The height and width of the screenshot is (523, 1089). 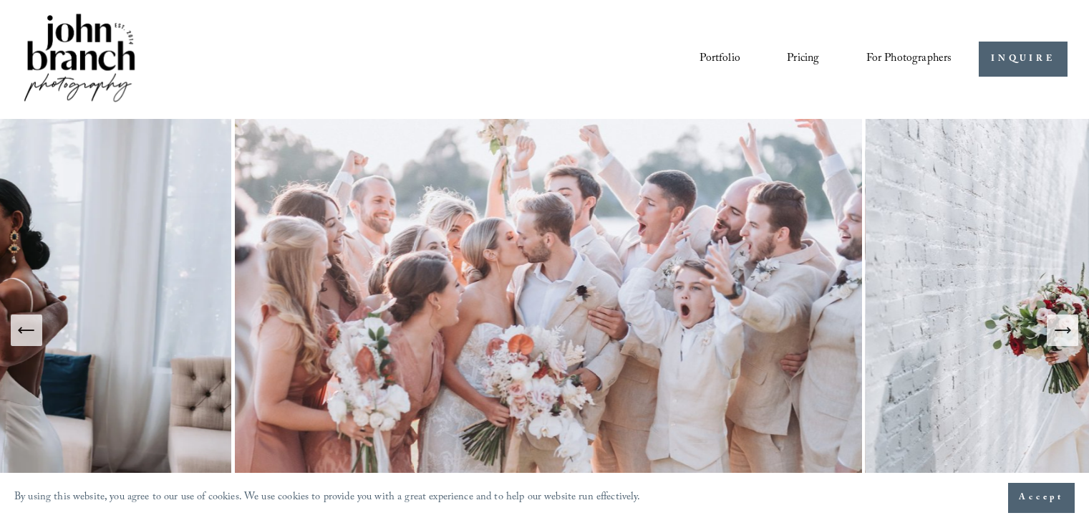 I want to click on a: INQUIRE, so click(x=1023, y=59).